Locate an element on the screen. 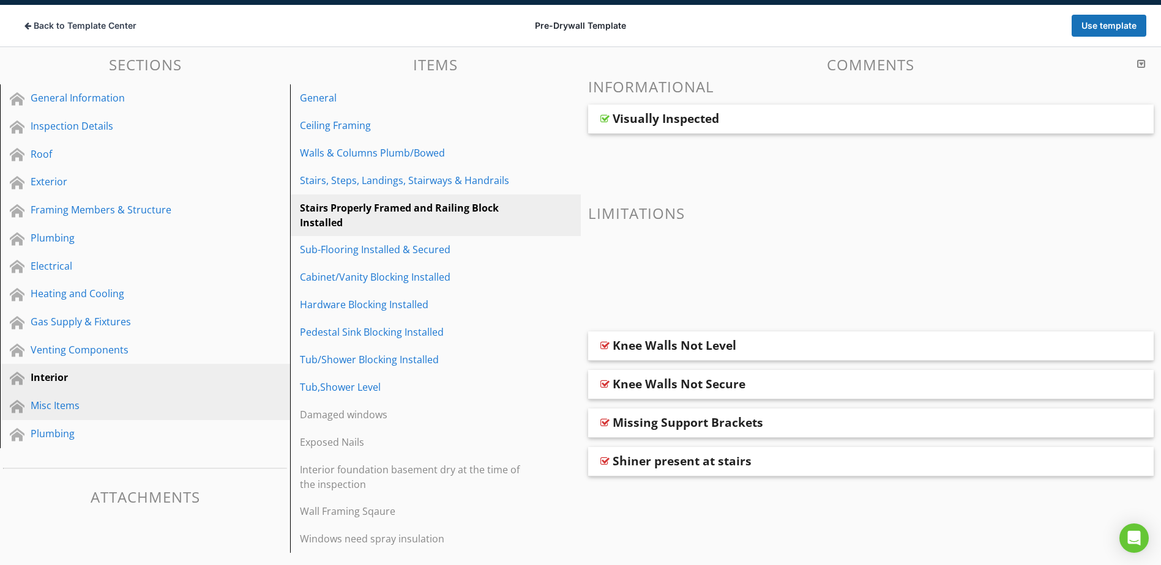  div: Gas Supply & Fixtures is located at coordinates (131, 322).